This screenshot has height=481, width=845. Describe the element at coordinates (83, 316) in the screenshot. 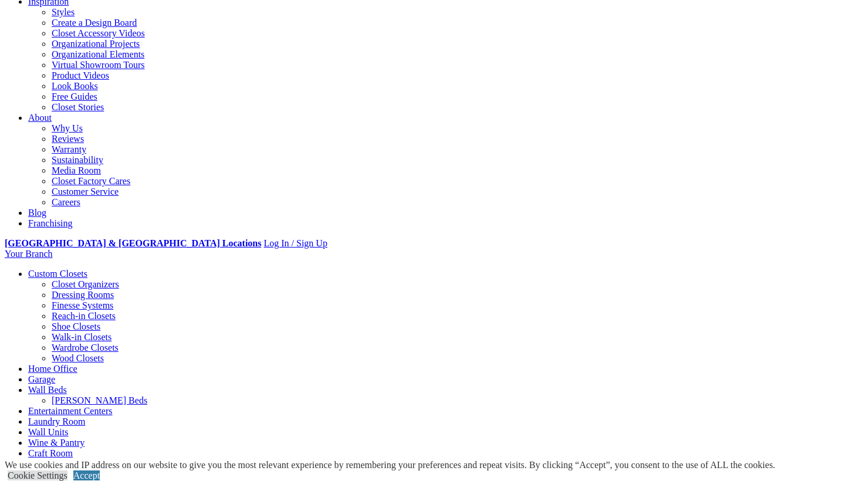

I see `a: Reach-in Closets` at that location.